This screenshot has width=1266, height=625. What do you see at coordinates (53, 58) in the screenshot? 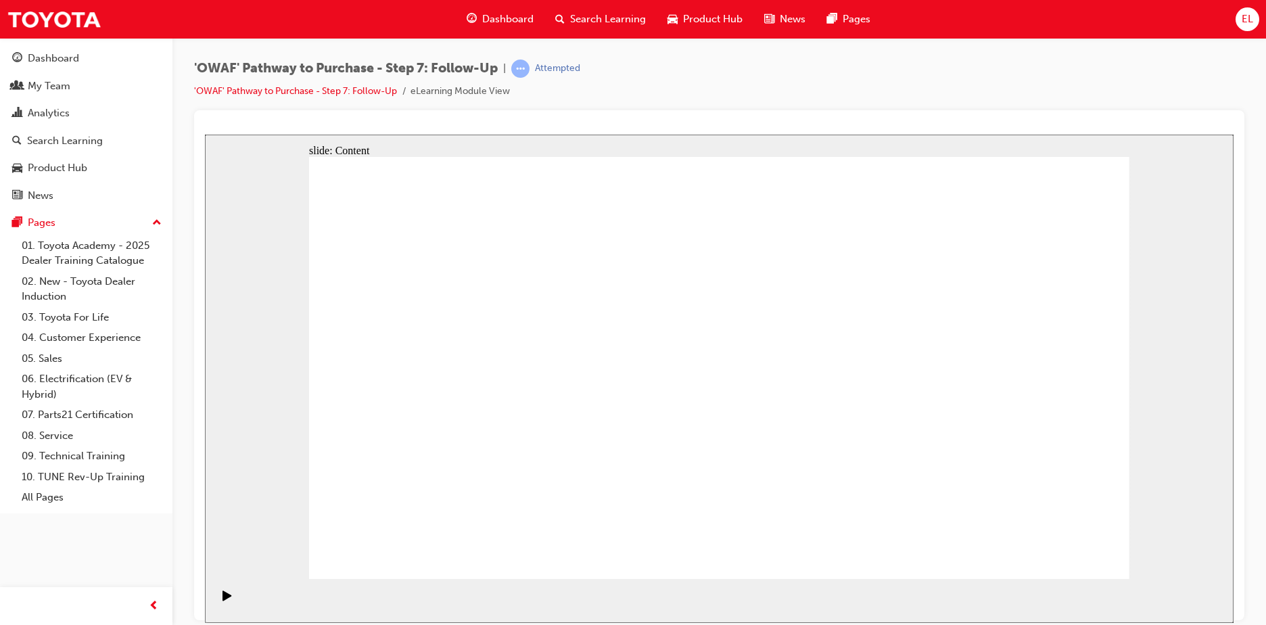
I see `div: Dashboard` at bounding box center [53, 58].